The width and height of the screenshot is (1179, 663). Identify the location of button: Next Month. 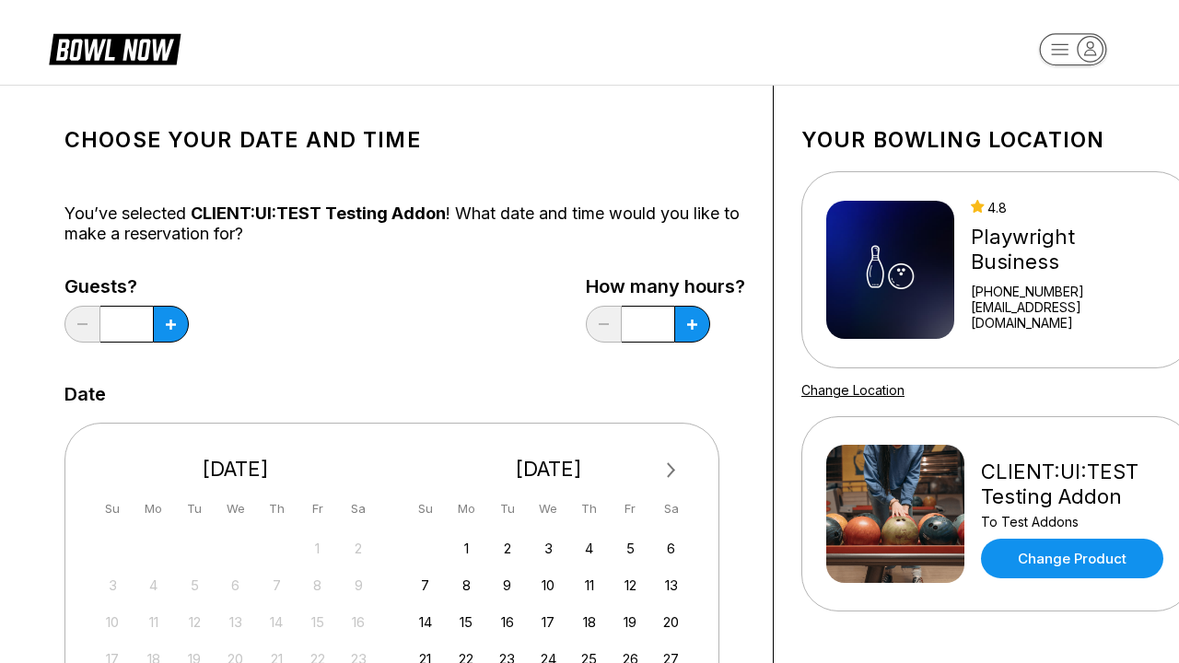
(672, 471).